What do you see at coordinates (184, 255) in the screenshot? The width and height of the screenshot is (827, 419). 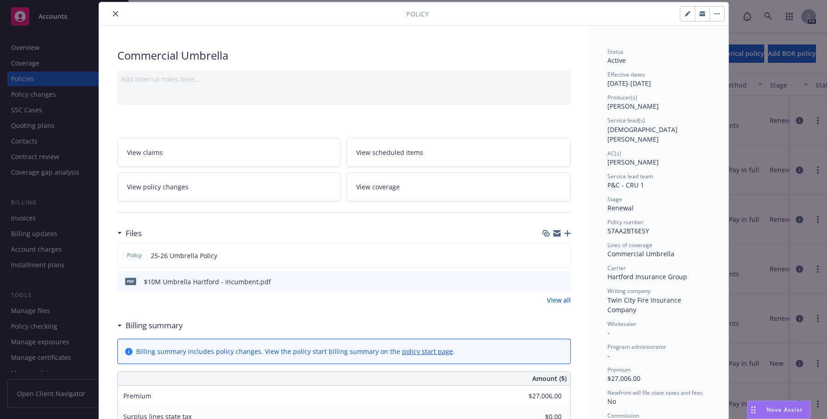 I see `span: 25-26 Umbrella Policy` at bounding box center [184, 255].